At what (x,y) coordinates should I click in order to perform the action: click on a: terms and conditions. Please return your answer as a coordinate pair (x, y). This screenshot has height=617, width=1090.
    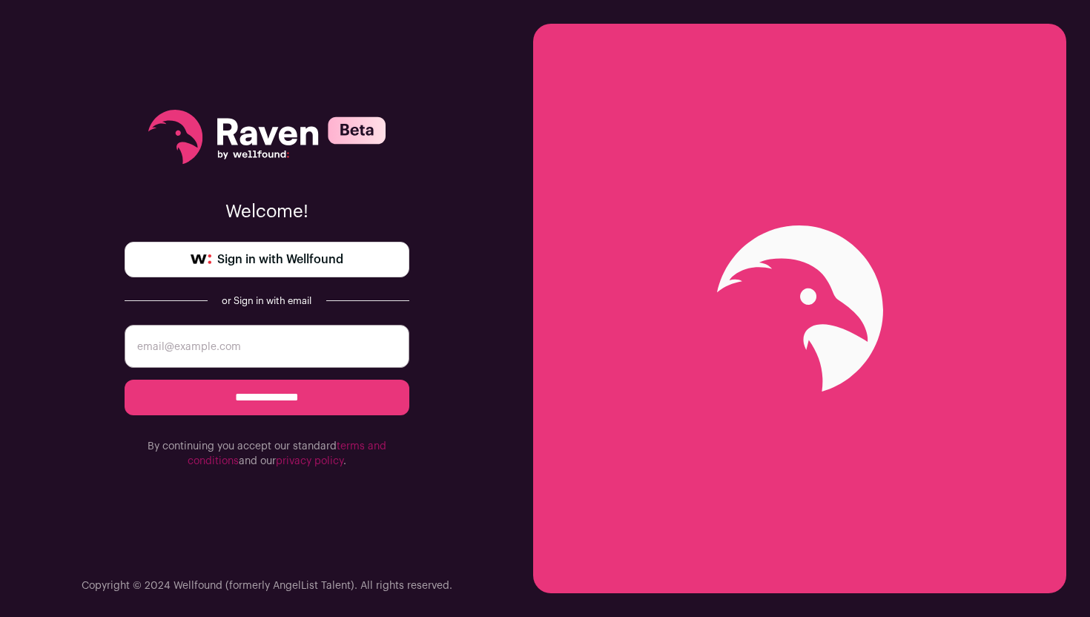
    Looking at the image, I should click on (287, 454).